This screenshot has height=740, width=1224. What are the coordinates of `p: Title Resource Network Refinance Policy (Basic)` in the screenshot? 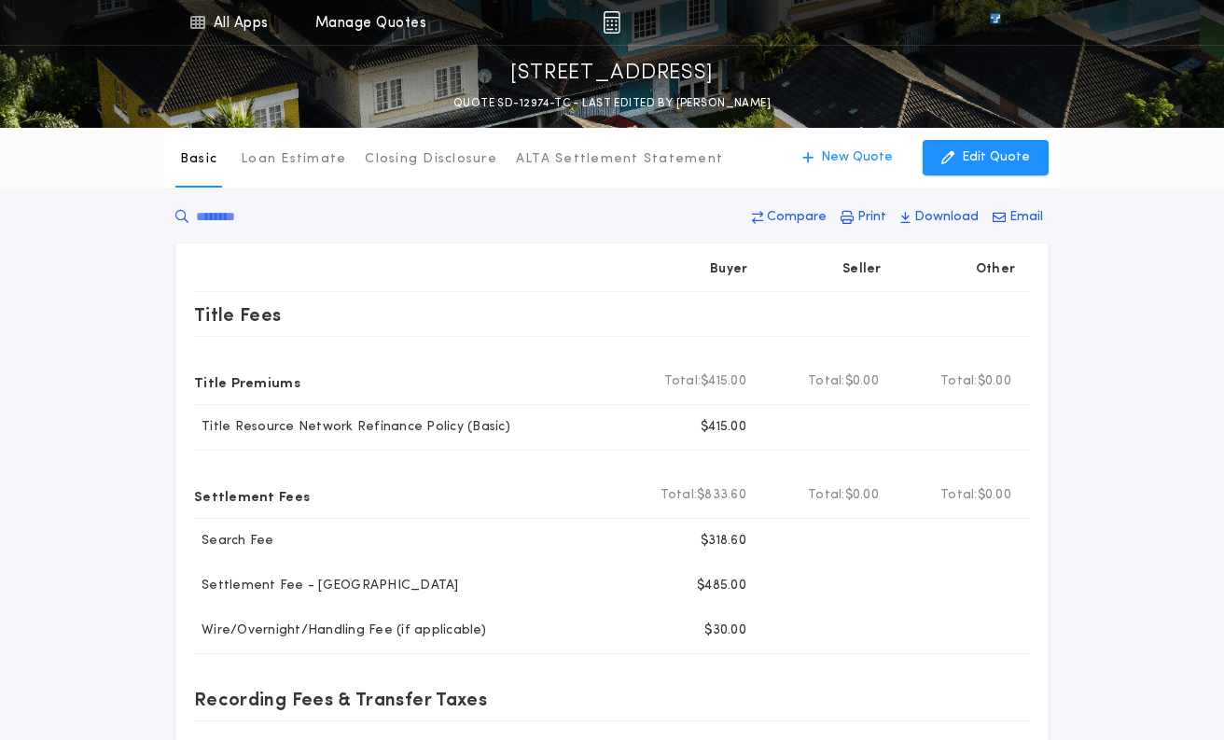 It's located at (352, 427).